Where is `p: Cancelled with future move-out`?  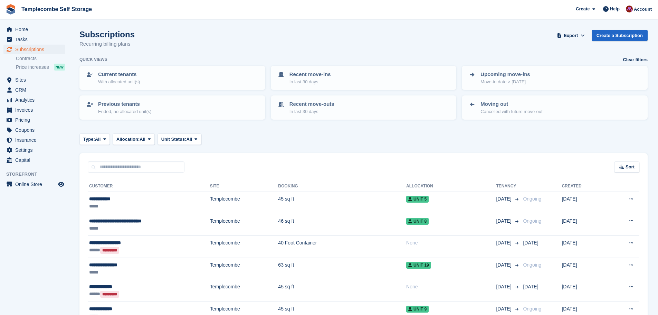 p: Cancelled with future move-out is located at coordinates (511, 112).